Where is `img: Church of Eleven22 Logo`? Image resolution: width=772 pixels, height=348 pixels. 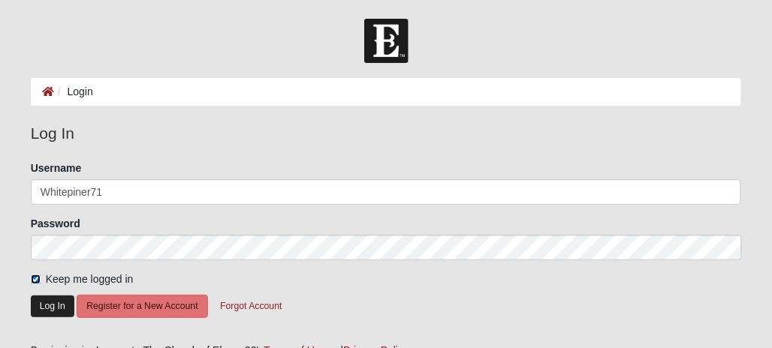
img: Church of Eleven22 Logo is located at coordinates (386, 41).